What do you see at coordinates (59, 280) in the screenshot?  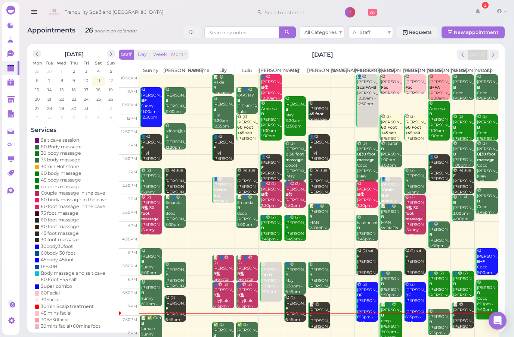 I see `div: 60 Foot +45 salt` at bounding box center [59, 280].